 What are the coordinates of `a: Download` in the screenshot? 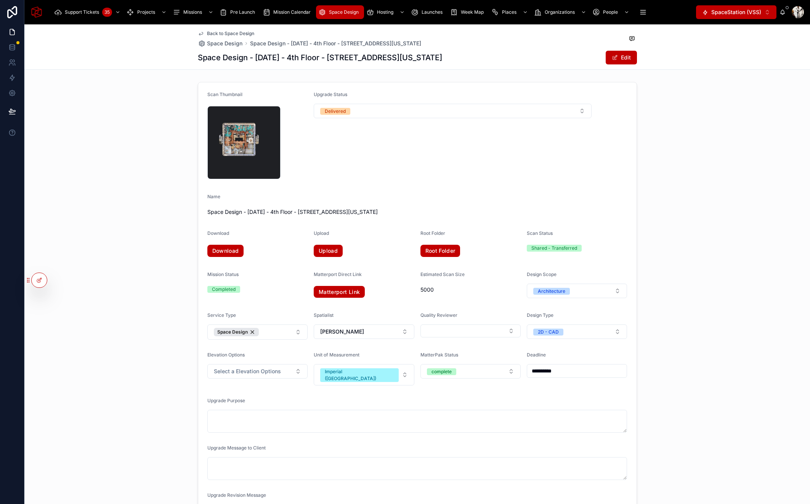 It's located at (226, 251).